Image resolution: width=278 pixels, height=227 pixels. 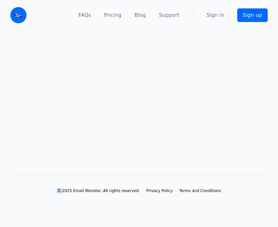 I want to click on span: Privacy Policy, so click(x=159, y=191).